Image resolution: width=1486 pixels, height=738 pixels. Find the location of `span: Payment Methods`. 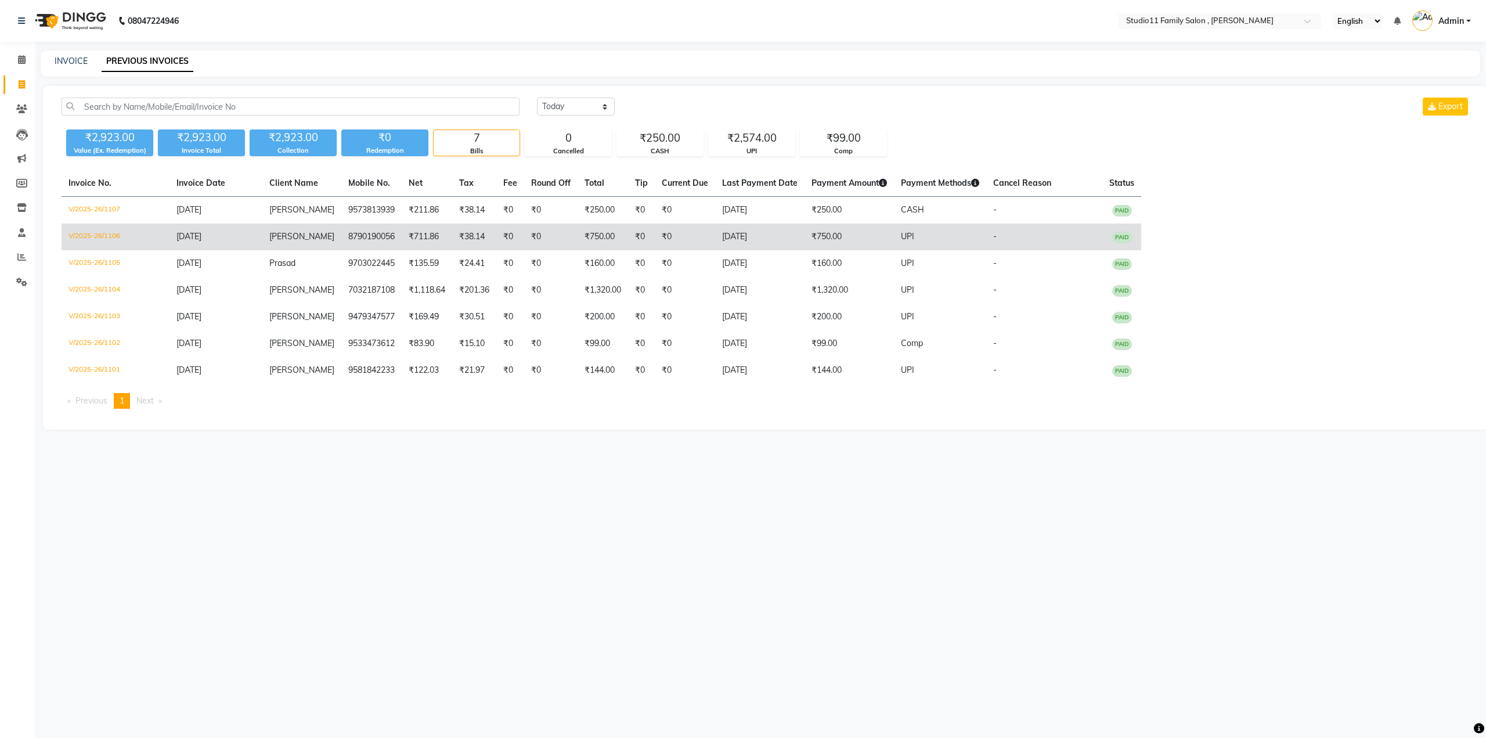

span: Payment Methods is located at coordinates (940, 183).